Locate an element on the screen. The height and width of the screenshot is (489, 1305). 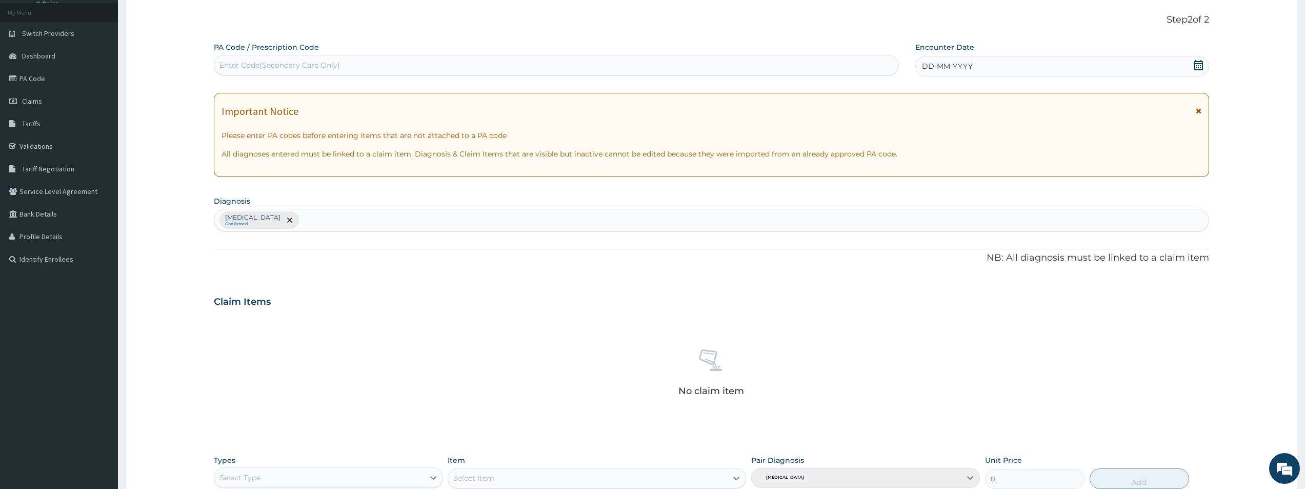
p: NB: All diagnosis must be linked to a claim item is located at coordinates (711, 258).